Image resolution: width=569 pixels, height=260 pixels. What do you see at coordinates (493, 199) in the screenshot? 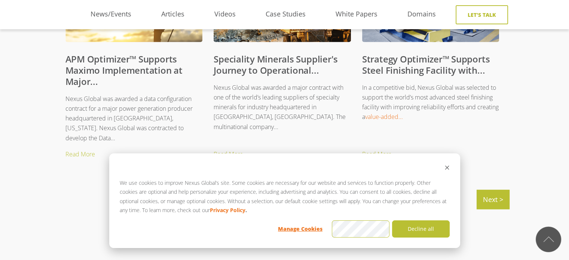
I see `a: Next >` at bounding box center [493, 199].